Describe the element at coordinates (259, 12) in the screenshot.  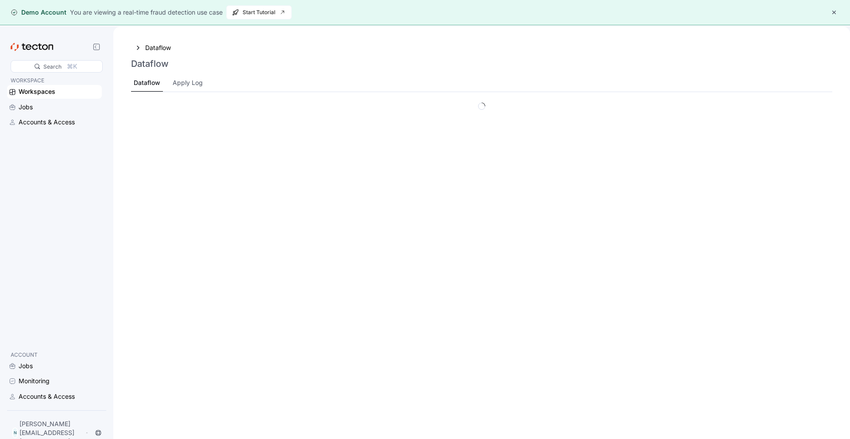
I see `span: Start Tutorial` at that location.